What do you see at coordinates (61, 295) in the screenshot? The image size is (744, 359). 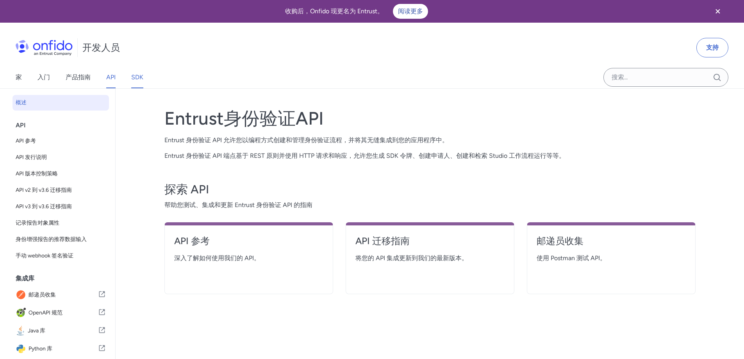 I see `a: IconPostman 系列邮递员收集` at bounding box center [61, 295].